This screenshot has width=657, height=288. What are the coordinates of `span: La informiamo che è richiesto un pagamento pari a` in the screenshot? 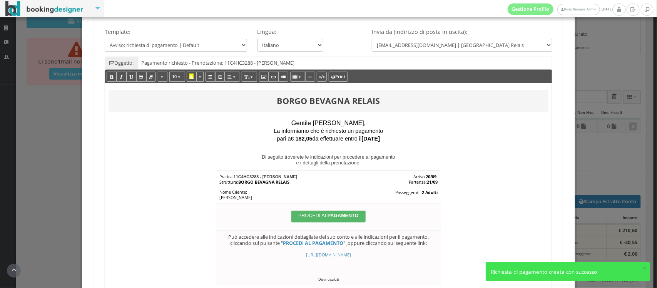 It's located at (329, 135).